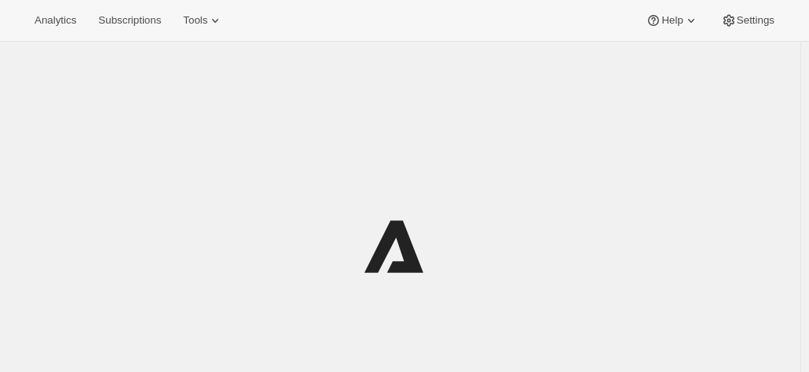 The image size is (809, 372). What do you see at coordinates (748, 20) in the screenshot?
I see `button: Settings` at bounding box center [748, 20].